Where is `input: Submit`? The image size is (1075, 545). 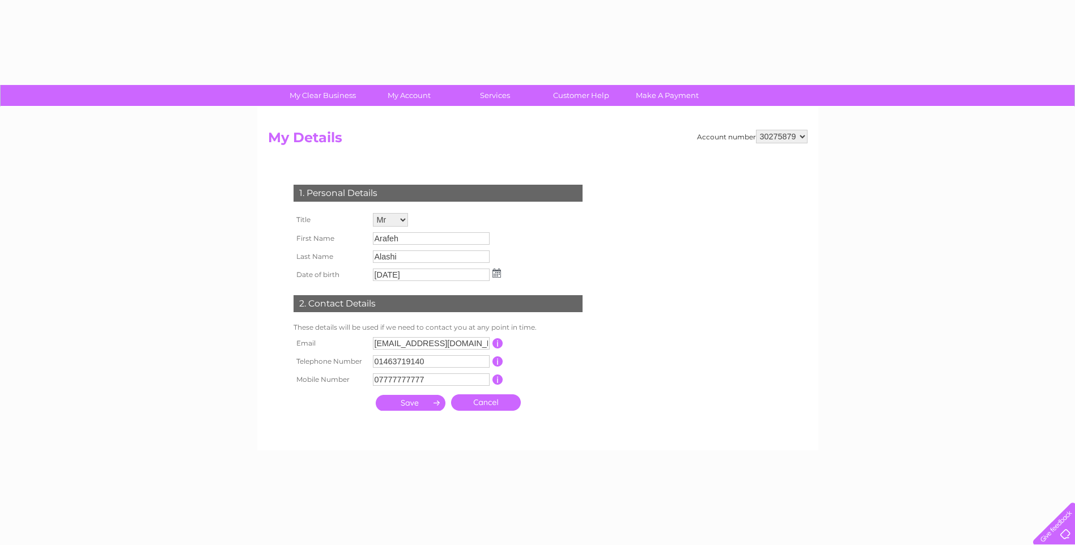 input: Submit is located at coordinates (410, 403).